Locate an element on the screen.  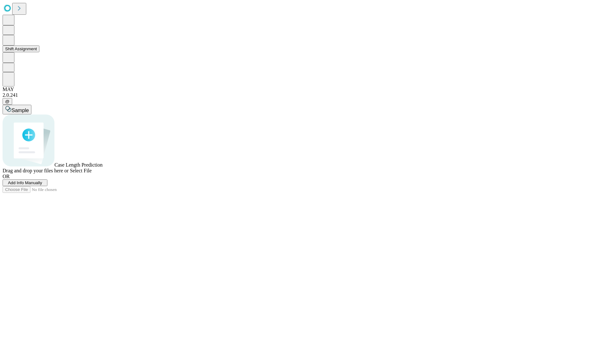
span: Select File is located at coordinates (81, 170).